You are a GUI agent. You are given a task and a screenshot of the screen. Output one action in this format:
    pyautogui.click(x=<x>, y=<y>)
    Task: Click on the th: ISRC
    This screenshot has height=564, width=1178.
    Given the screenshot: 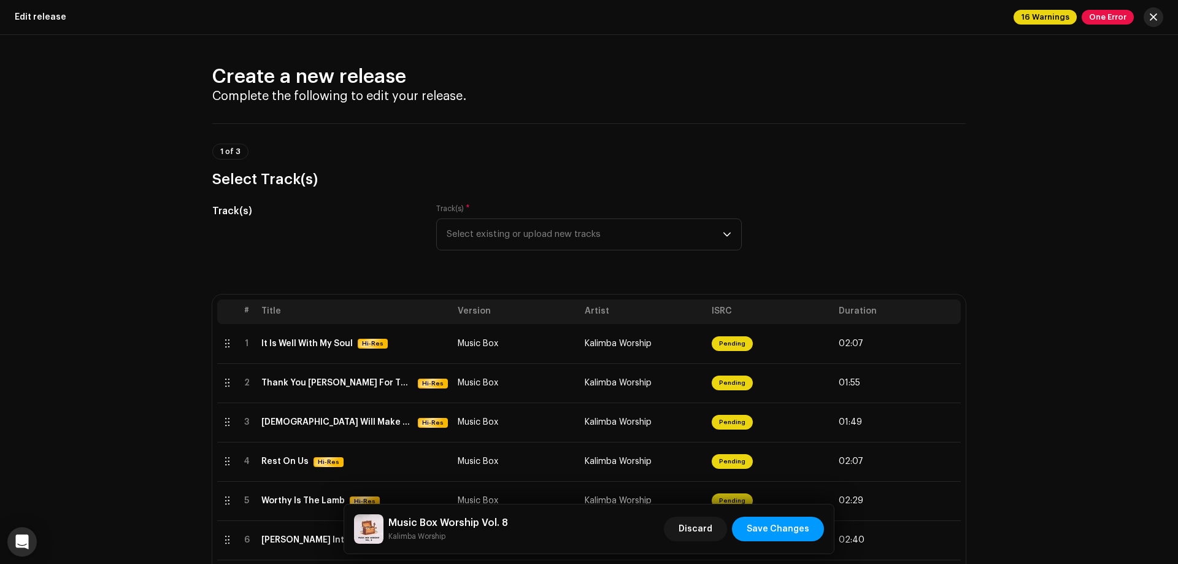 What is the action you would take?
    pyautogui.click(x=770, y=312)
    